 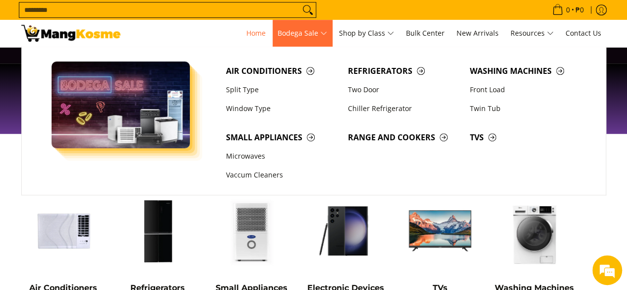 What do you see at coordinates (534, 231) in the screenshot?
I see `img: Washing Machines` at bounding box center [534, 231].